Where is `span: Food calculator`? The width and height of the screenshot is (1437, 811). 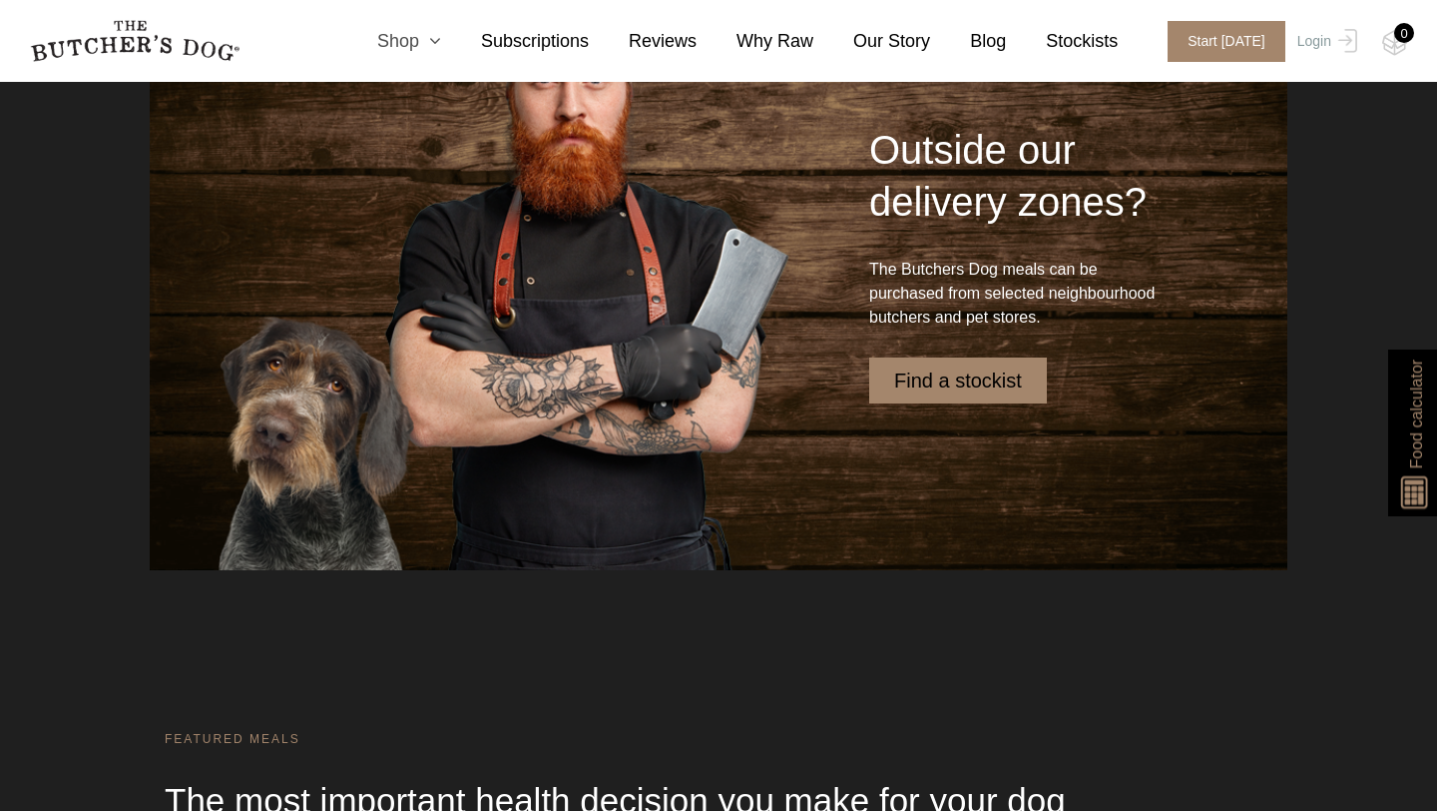 span: Food calculator is located at coordinates (1416, 413).